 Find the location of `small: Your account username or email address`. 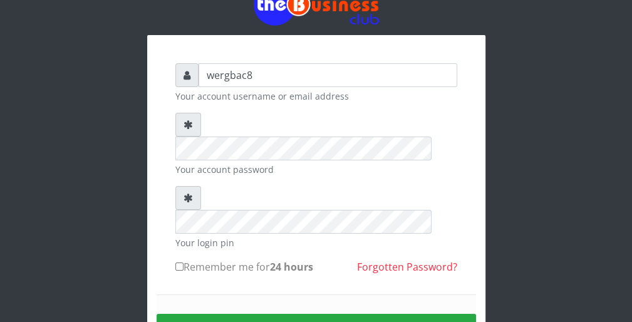

small: Your account username or email address is located at coordinates (316, 96).